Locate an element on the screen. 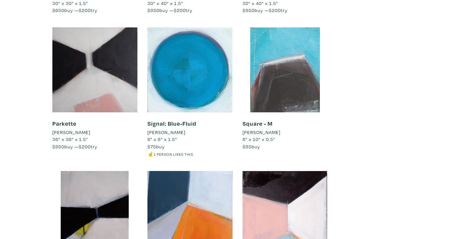 Image resolution: width=475 pixels, height=239 pixels. a: Square - M is located at coordinates (257, 123).